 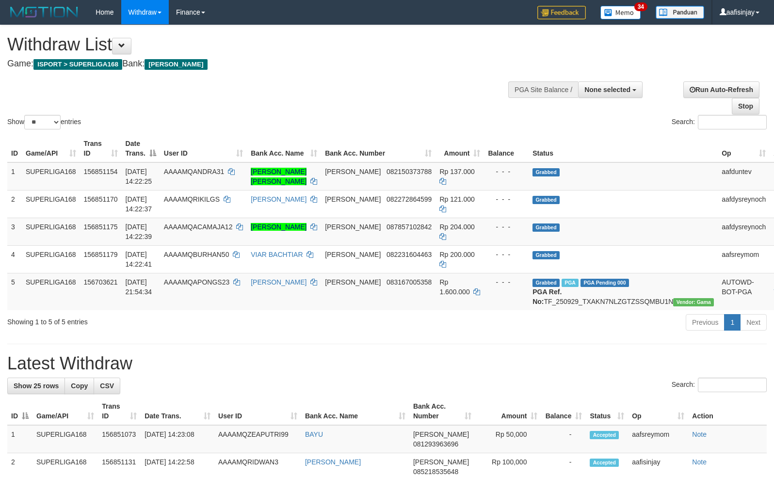 I want to click on th: Bank Acc. Number: activate to sort column ascending, so click(x=442, y=411).